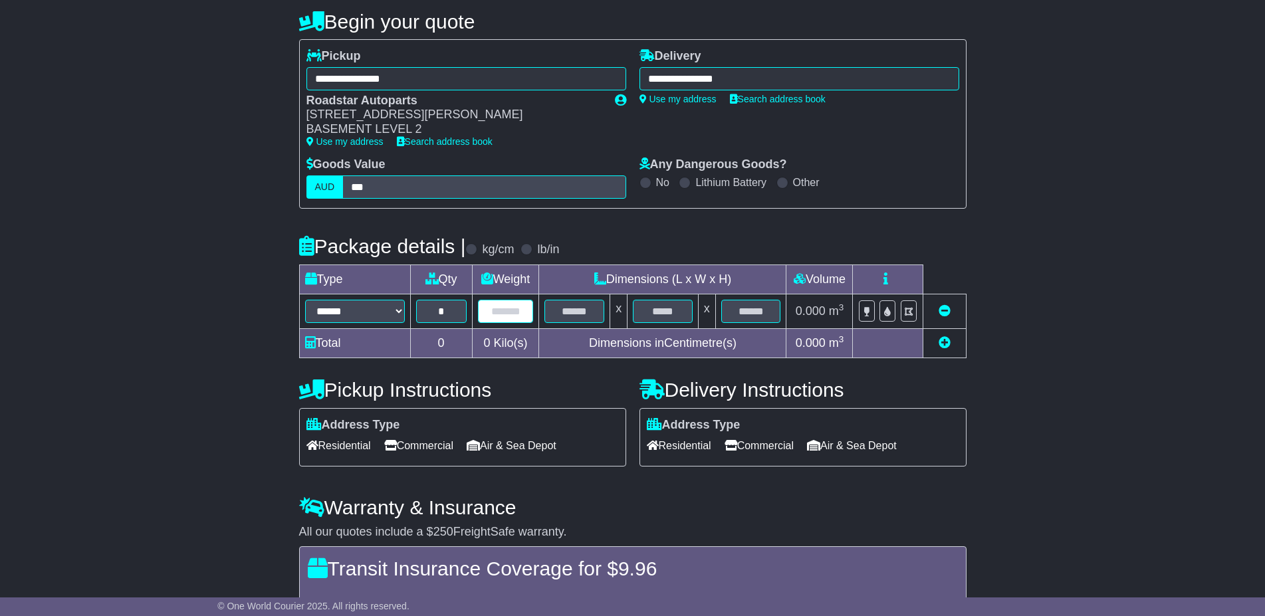  Describe the element at coordinates (633, 532) in the screenshot. I see `div: All our quotes include a $ FreightSafe warranty.` at that location.